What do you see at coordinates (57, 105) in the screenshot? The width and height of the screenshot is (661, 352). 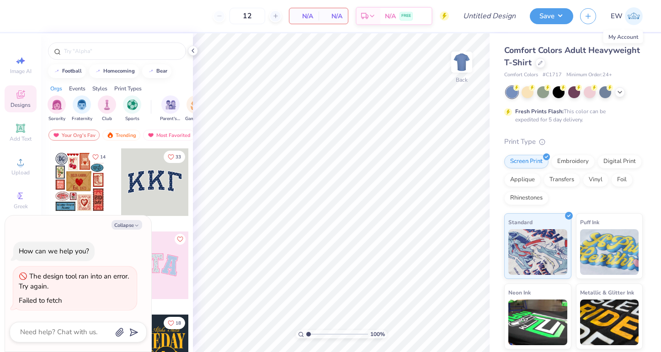 I see `img: Sorority Image` at bounding box center [57, 105].